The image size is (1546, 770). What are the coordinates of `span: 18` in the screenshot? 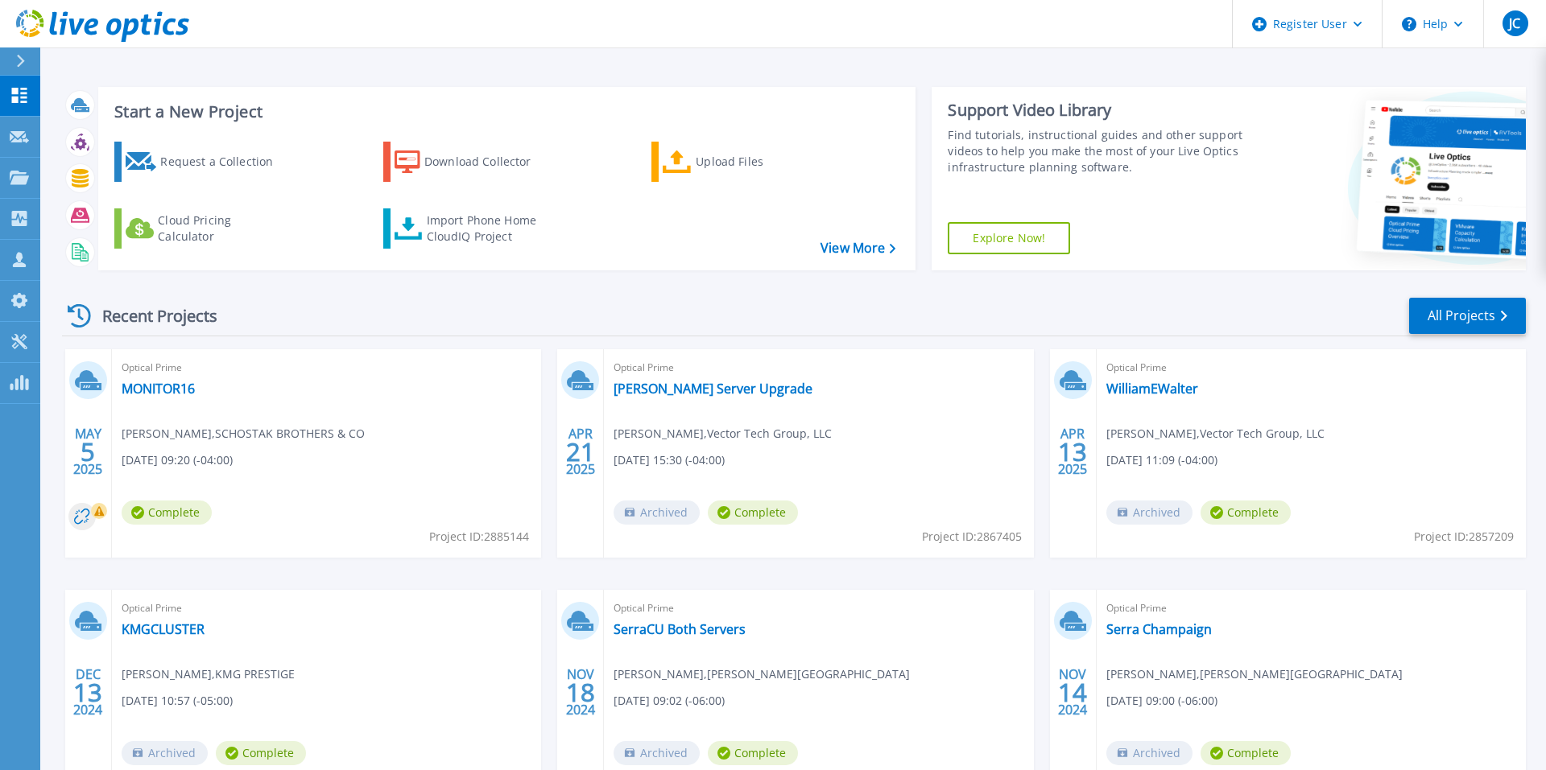 It's located at (580, 692).